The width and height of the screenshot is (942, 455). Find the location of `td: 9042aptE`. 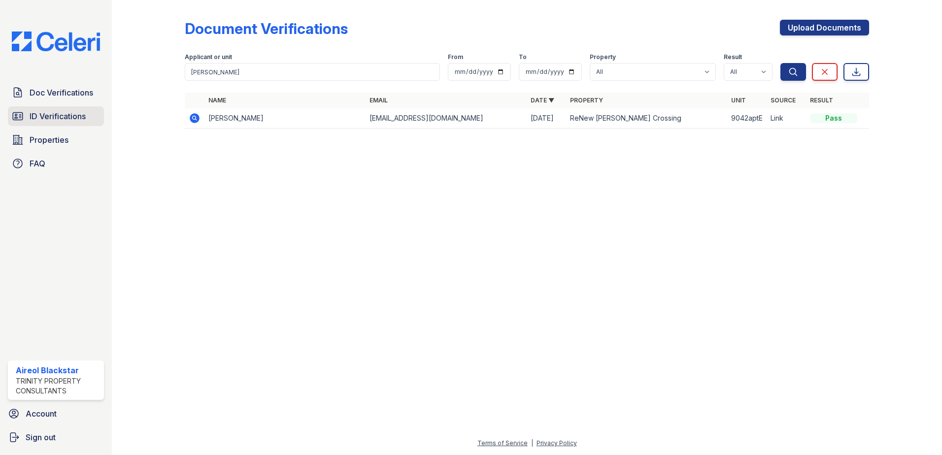

td: 9042aptE is located at coordinates (747, 118).